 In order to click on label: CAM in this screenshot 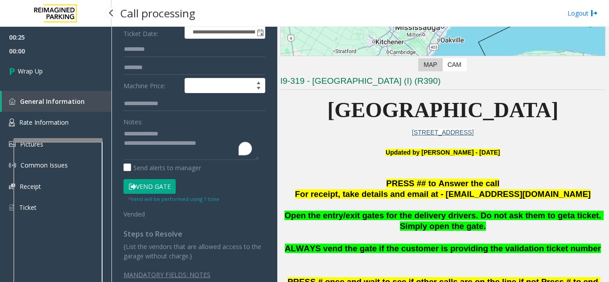, I will do `click(454, 65)`.